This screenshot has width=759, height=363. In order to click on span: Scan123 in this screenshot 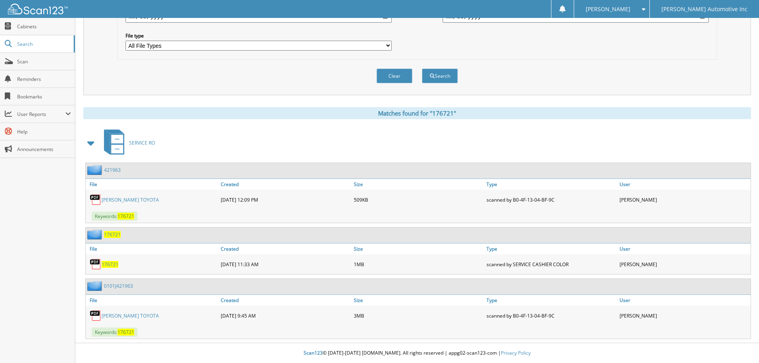, I will do `click(313, 352)`.